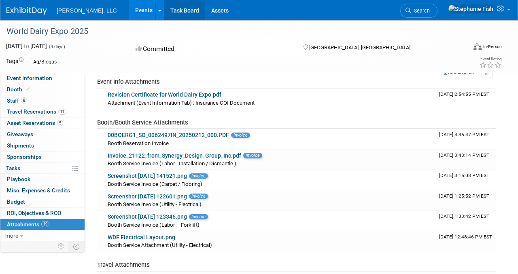 The width and height of the screenshot is (518, 274). What do you see at coordinates (62, 112) in the screenshot?
I see `span: 11` at bounding box center [62, 112].